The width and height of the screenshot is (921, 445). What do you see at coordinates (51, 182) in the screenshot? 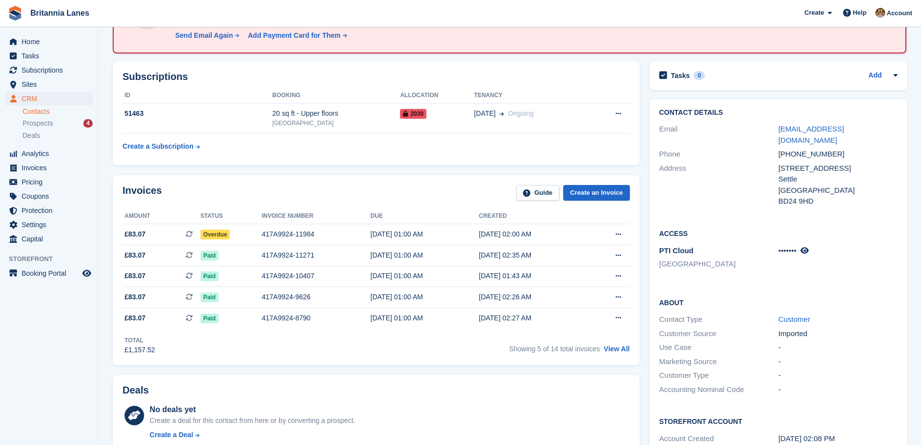
I see `span: Pricing` at bounding box center [51, 182].